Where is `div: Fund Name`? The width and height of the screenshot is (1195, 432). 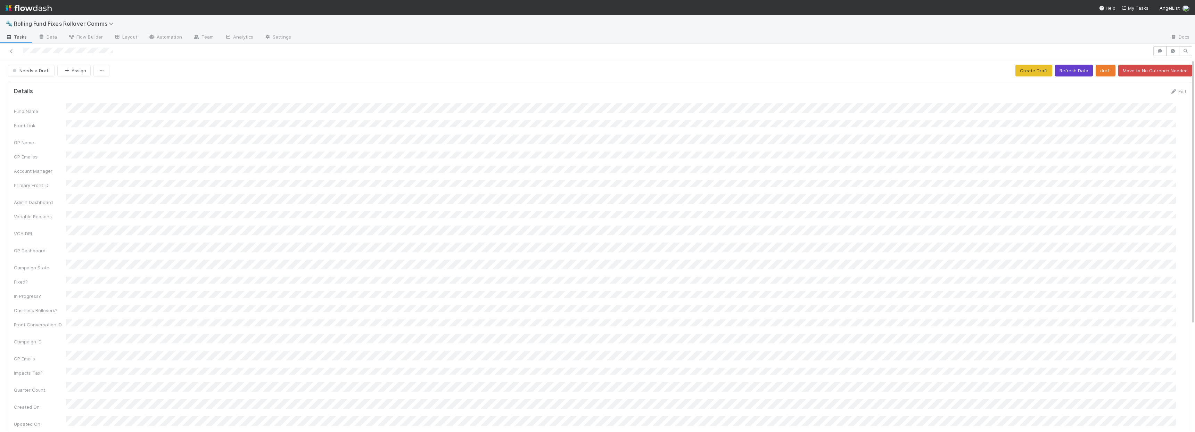 div: Fund Name is located at coordinates (40, 111).